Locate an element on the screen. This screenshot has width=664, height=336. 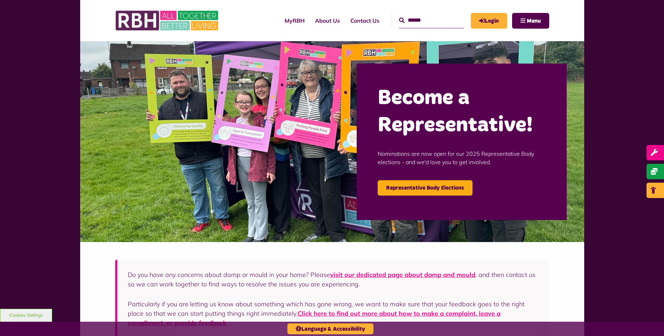
span: Menu is located at coordinates (533, 21).